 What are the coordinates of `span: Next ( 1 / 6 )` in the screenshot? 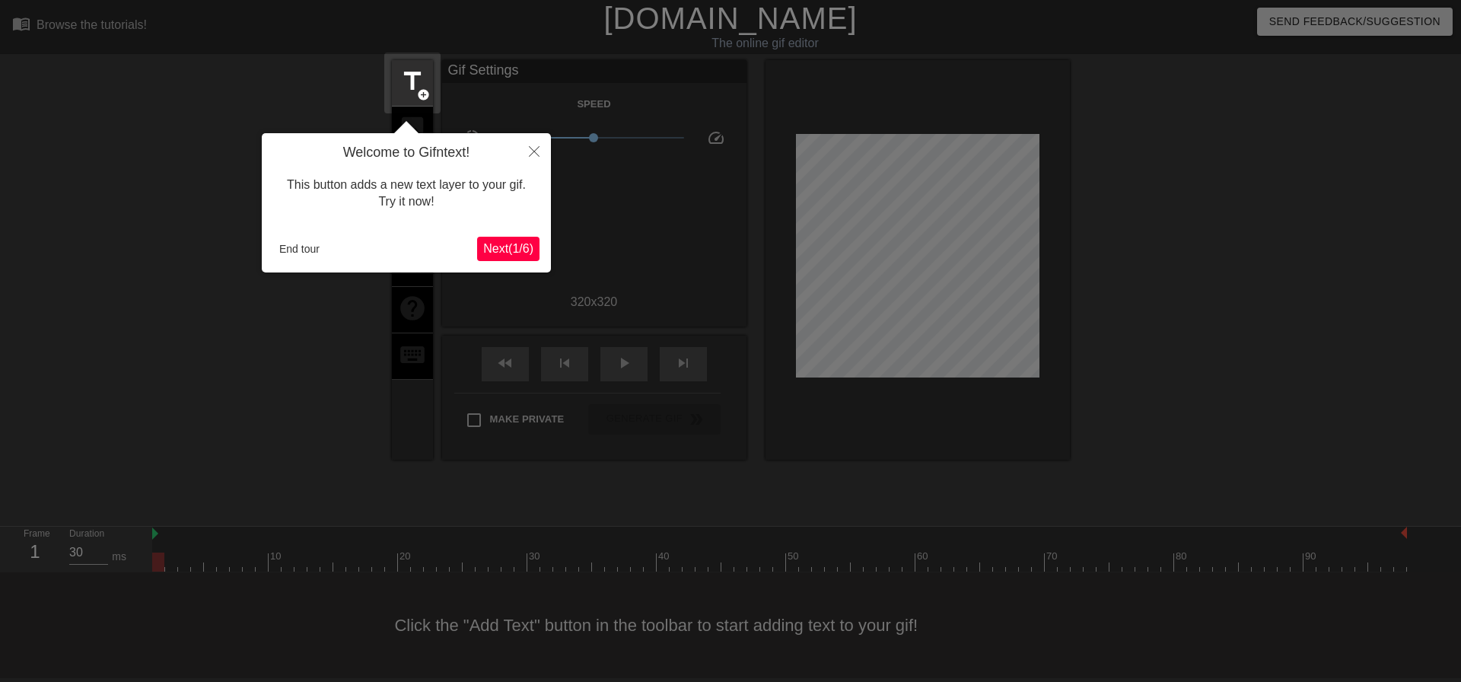 It's located at (508, 248).